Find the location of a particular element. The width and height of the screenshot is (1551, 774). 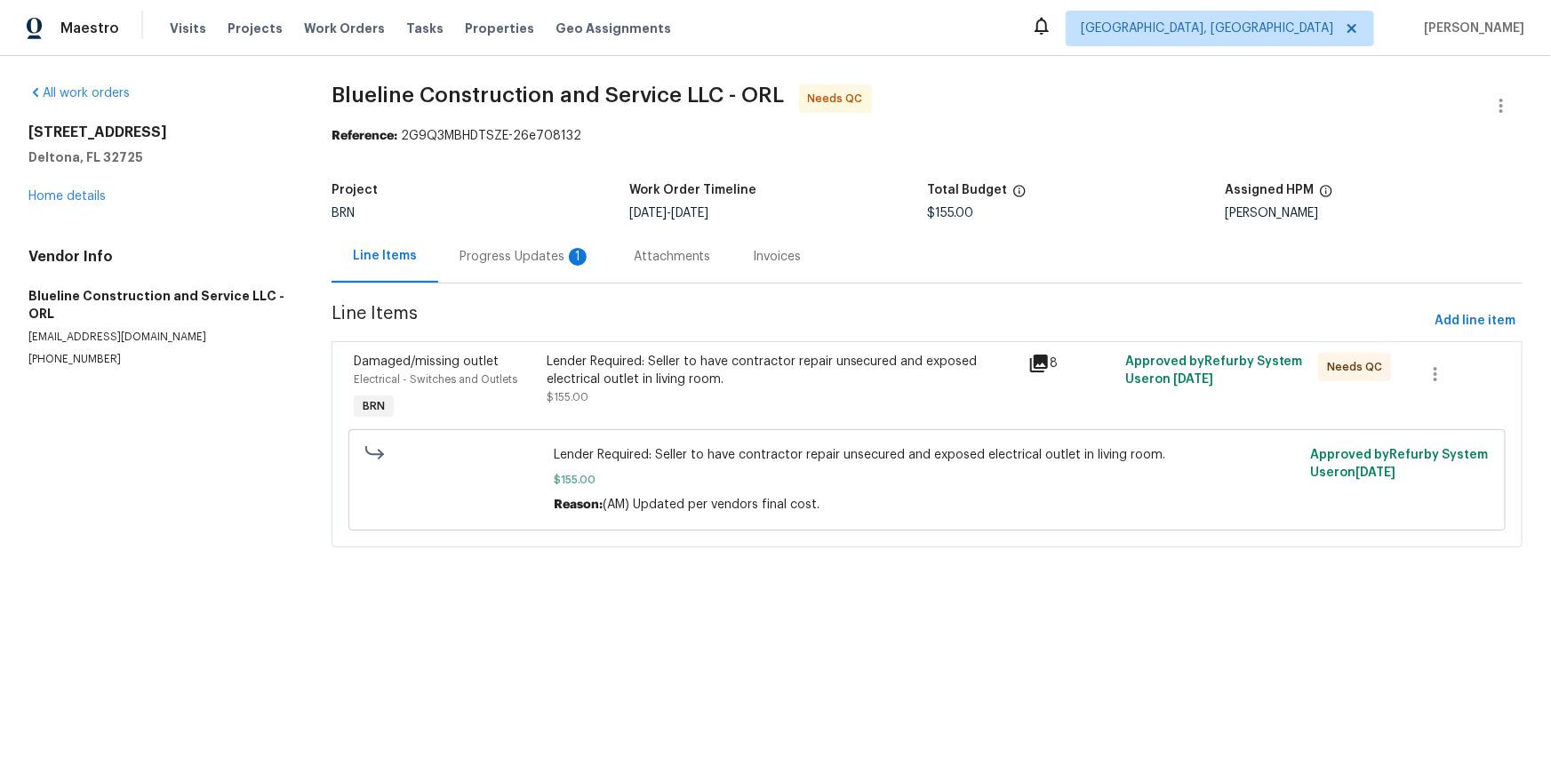

b: Reference: is located at coordinates (364, 136).